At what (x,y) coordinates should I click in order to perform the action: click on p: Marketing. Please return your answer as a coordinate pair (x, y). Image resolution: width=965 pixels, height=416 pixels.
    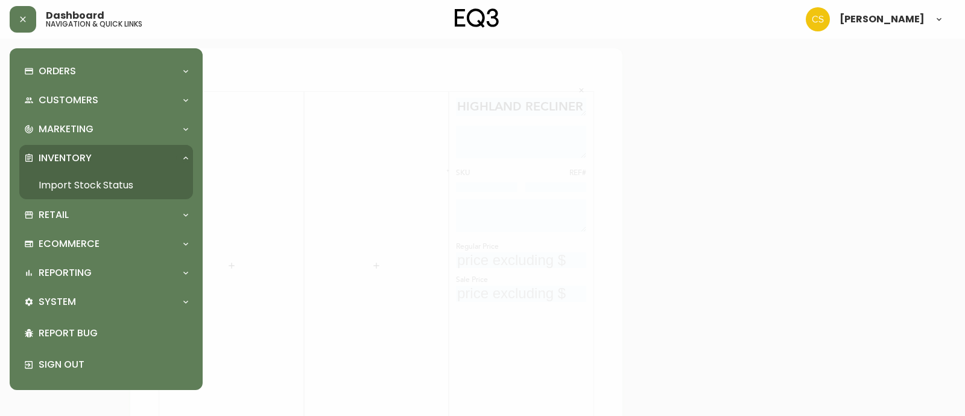
    Looking at the image, I should click on (66, 129).